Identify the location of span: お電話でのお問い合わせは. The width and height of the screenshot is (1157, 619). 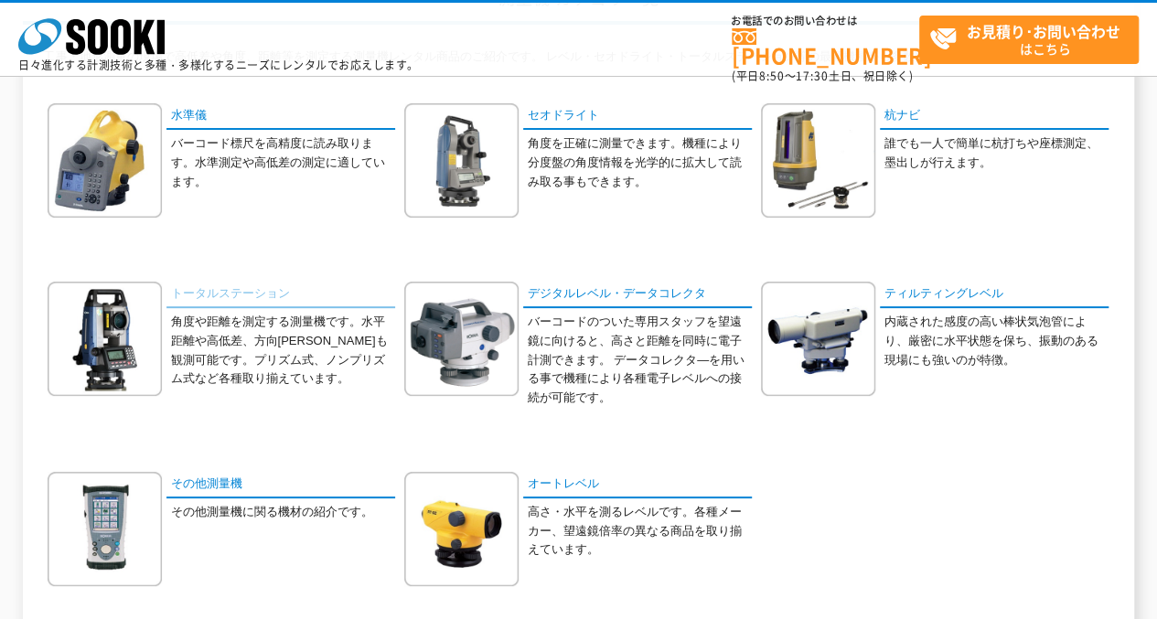
(825, 21).